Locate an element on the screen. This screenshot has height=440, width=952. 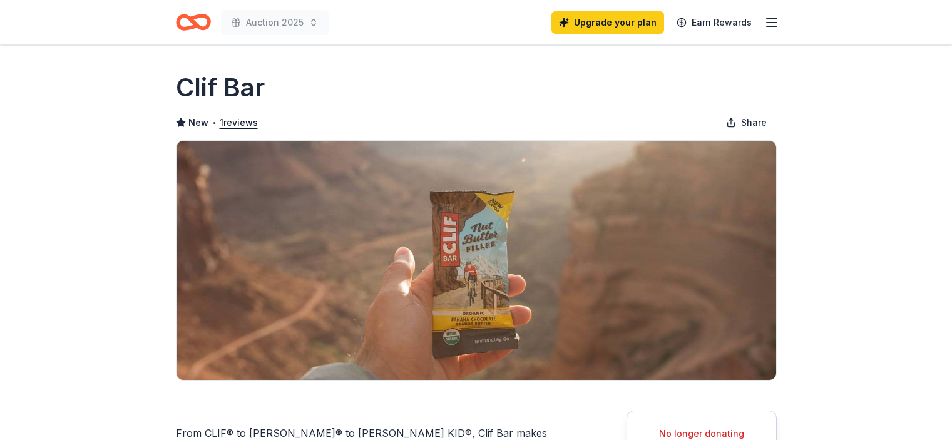
a: Home is located at coordinates (193, 22).